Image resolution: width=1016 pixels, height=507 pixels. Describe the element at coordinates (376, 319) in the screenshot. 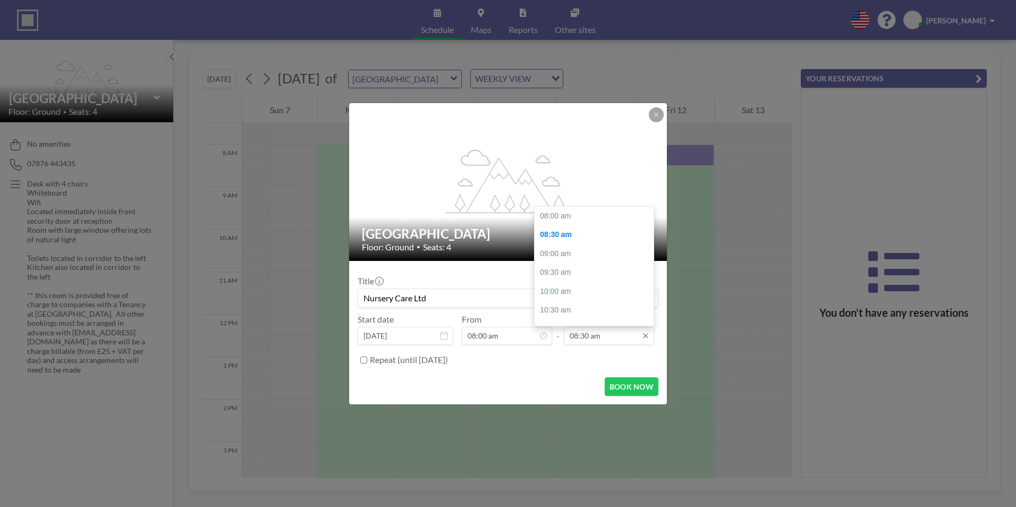

I see `label: Start date` at that location.